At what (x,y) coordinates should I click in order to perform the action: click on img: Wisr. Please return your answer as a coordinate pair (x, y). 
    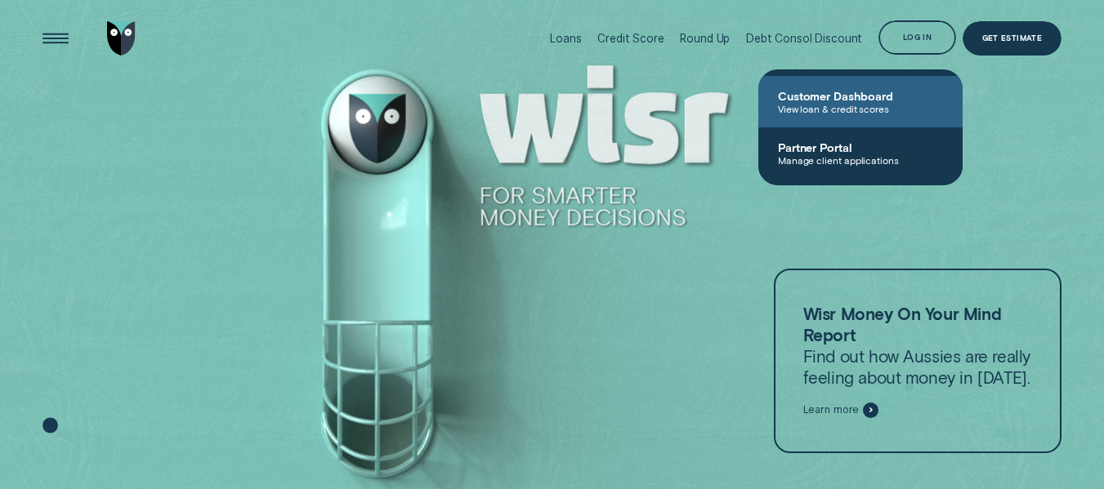
    Looking at the image, I should click on (122, 38).